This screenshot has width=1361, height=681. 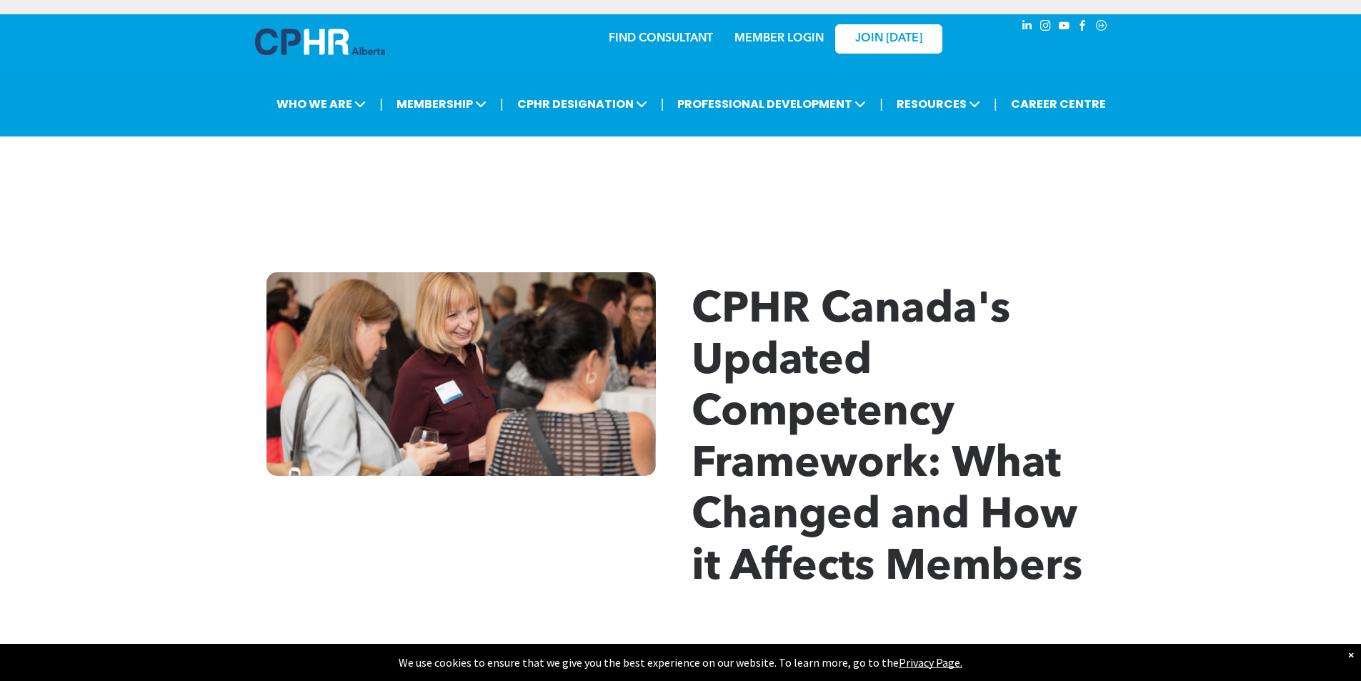 I want to click on span: RESOURCES, so click(x=938, y=104).